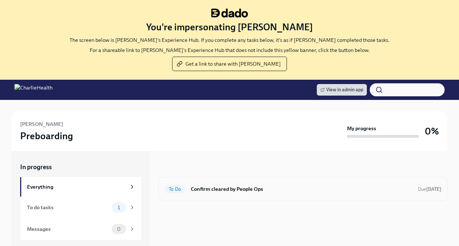  What do you see at coordinates (81, 207) in the screenshot?
I see `a: To do tasks1` at bounding box center [81, 207].